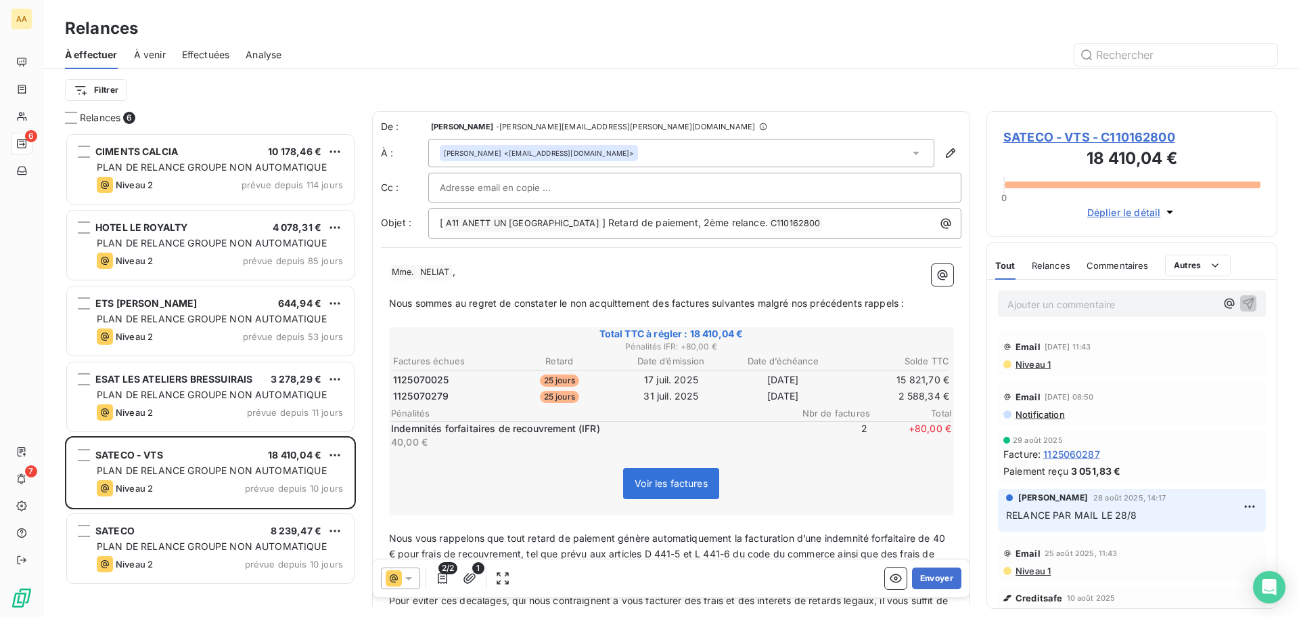 Image resolution: width=1299 pixels, height=617 pixels. I want to click on span: 644,94 €, so click(300, 303).